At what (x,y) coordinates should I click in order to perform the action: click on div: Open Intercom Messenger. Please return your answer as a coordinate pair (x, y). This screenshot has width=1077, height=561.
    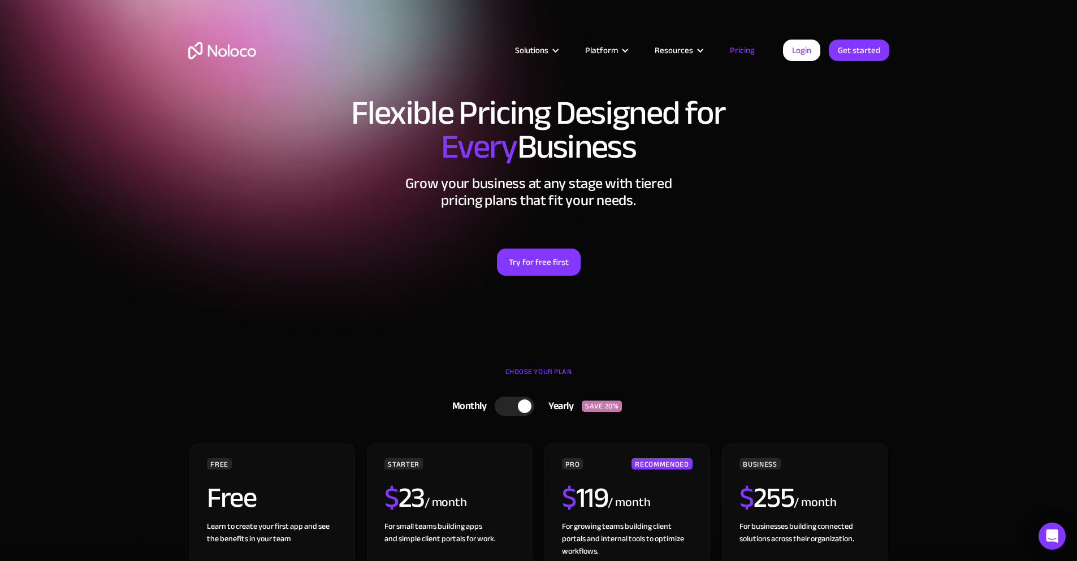
    Looking at the image, I should click on (1052, 536).